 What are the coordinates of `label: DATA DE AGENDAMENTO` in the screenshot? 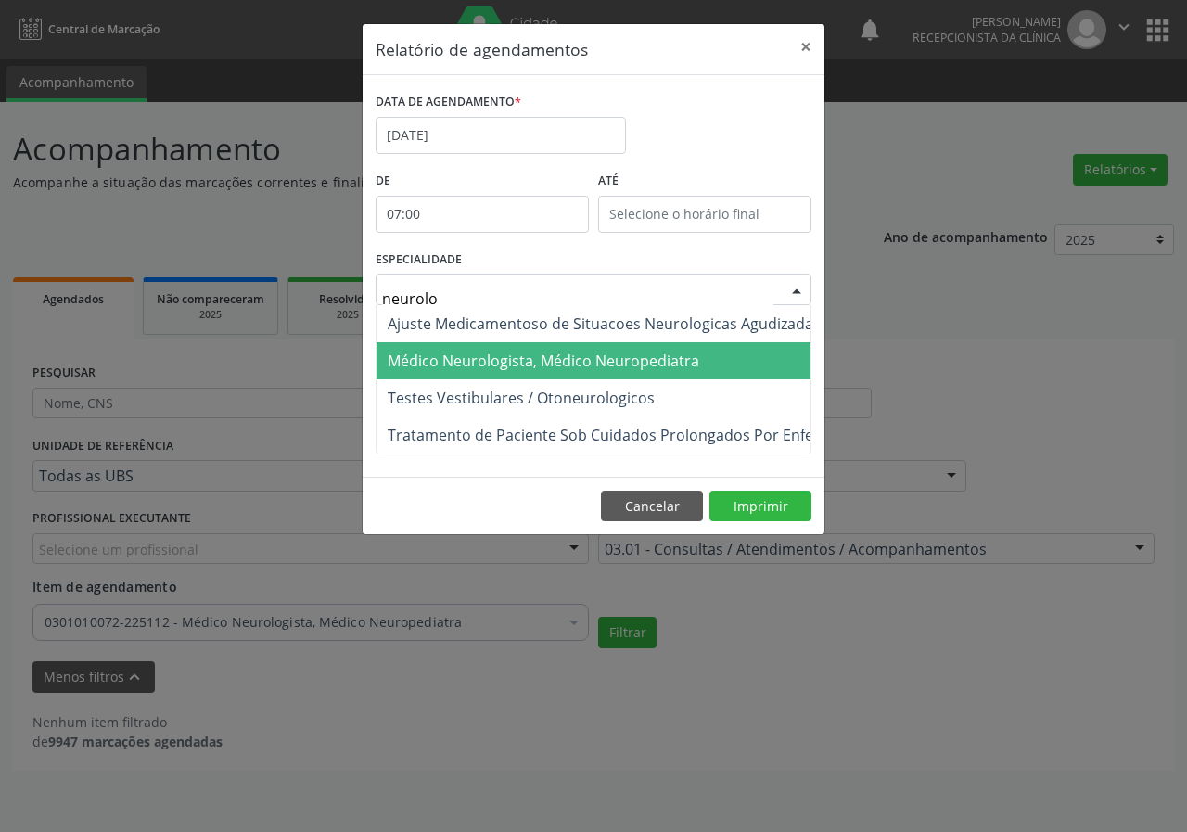 It's located at (448, 102).